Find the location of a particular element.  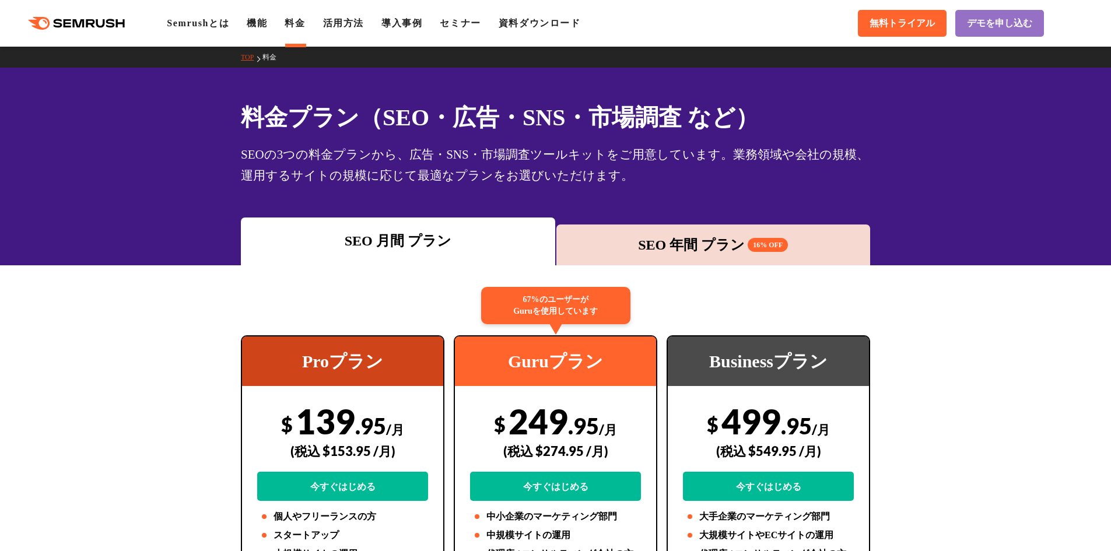

div: (税込 $274.95 /月) is located at coordinates (555, 451).